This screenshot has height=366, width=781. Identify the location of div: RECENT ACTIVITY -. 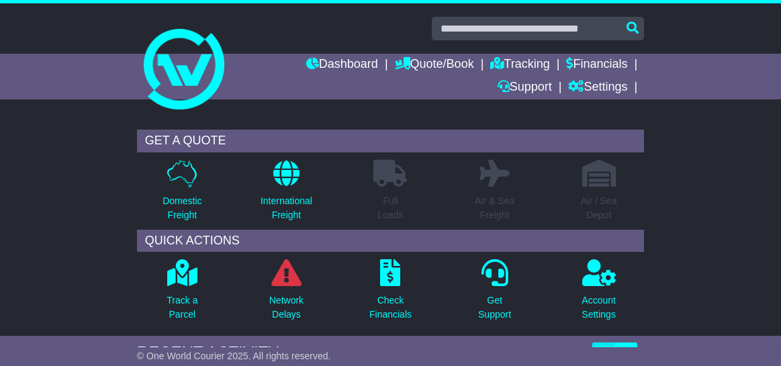
(361, 353).